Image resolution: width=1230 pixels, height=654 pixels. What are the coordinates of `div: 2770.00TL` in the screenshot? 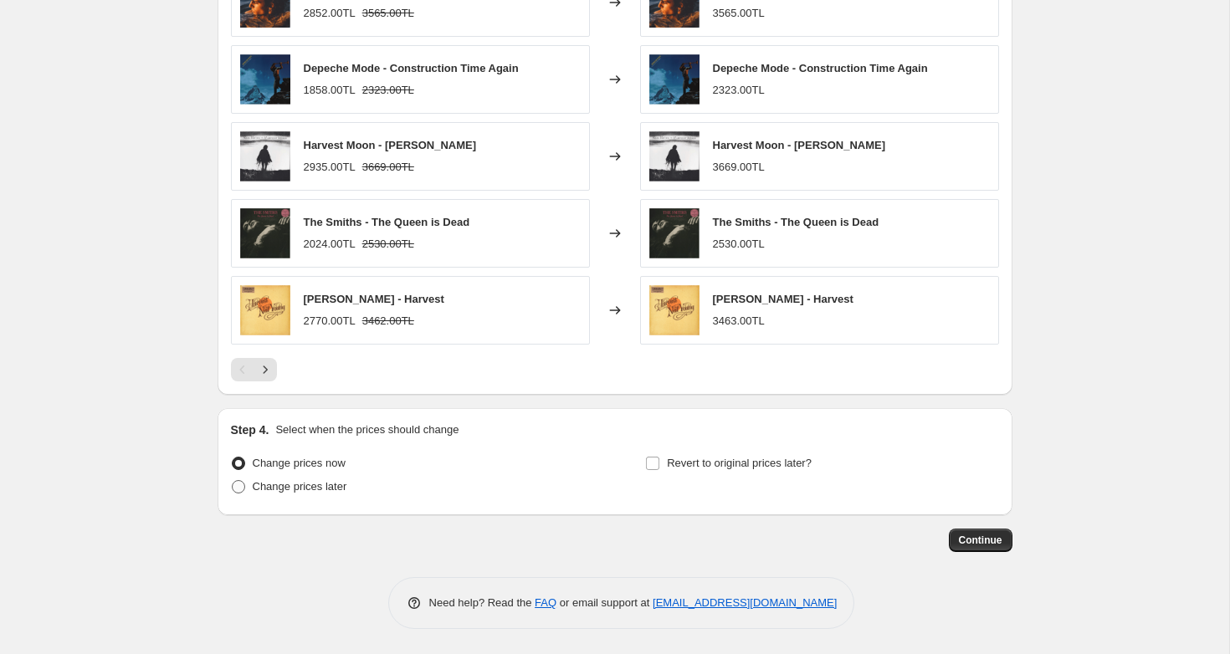 It's located at (330, 321).